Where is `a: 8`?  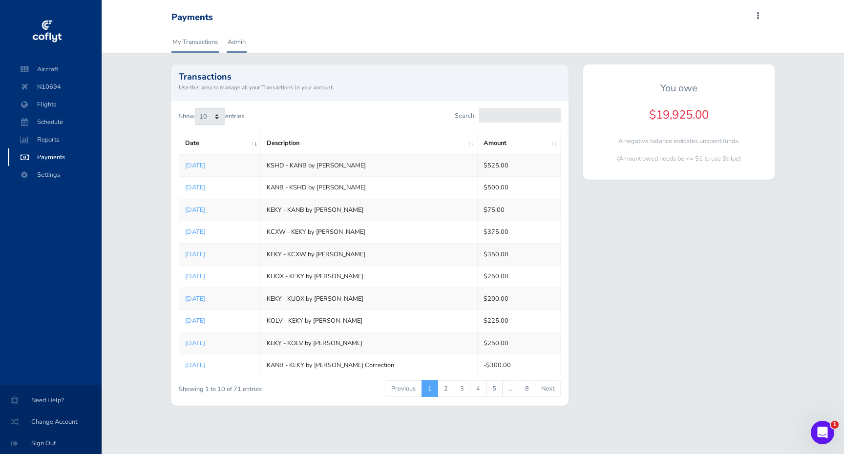 a: 8 is located at coordinates (527, 389).